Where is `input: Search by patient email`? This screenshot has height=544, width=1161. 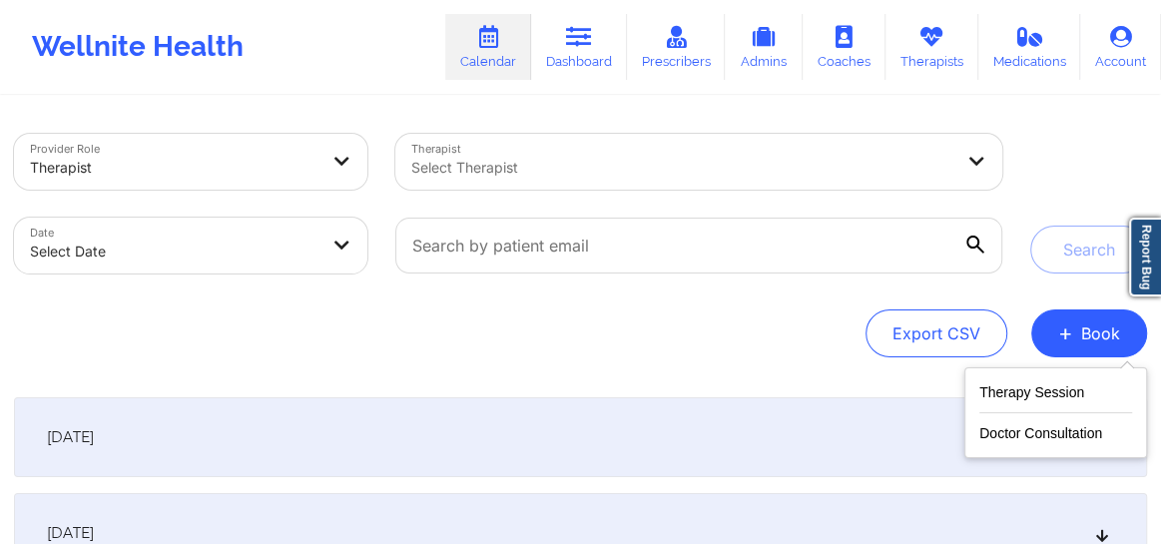
input: Search by patient email is located at coordinates (699, 246).